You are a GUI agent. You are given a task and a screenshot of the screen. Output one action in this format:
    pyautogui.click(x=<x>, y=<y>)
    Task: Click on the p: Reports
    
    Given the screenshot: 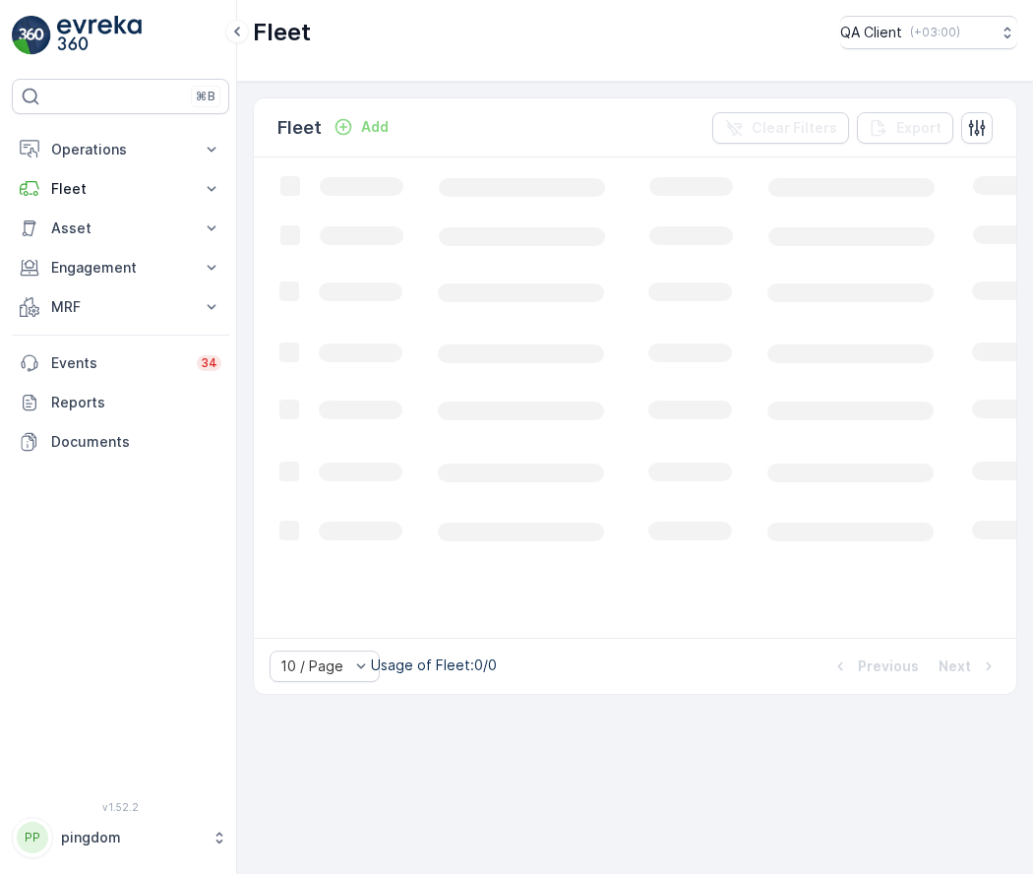 What is the action you would take?
    pyautogui.click(x=136, y=403)
    